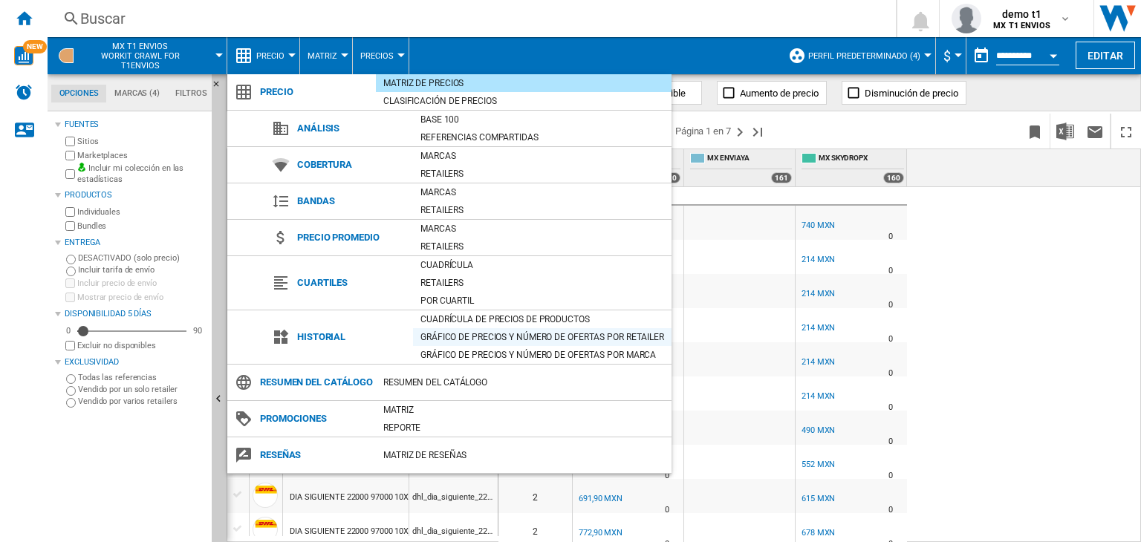 The height and width of the screenshot is (542, 1141). Describe the element at coordinates (542, 137) in the screenshot. I see `div: Referencias compartidas` at that location.